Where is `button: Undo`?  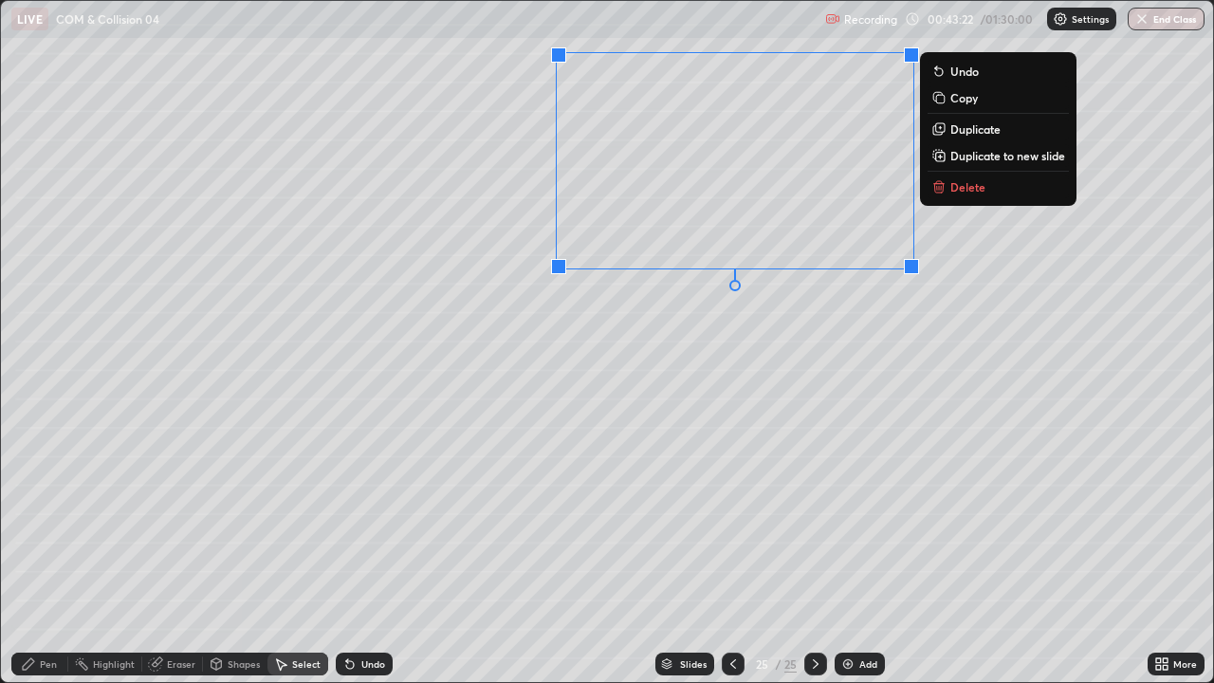 button: Undo is located at coordinates (998, 71).